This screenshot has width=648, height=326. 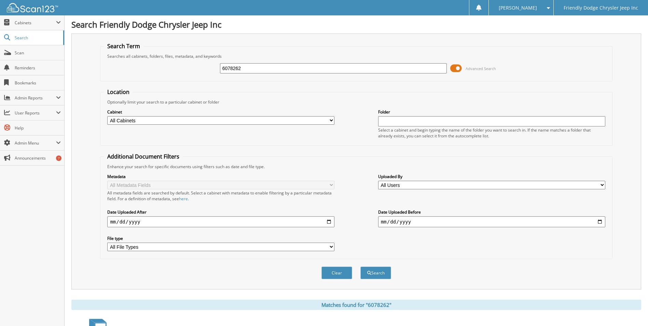 What do you see at coordinates (38, 158) in the screenshot?
I see `span: Announcements` at bounding box center [38, 158].